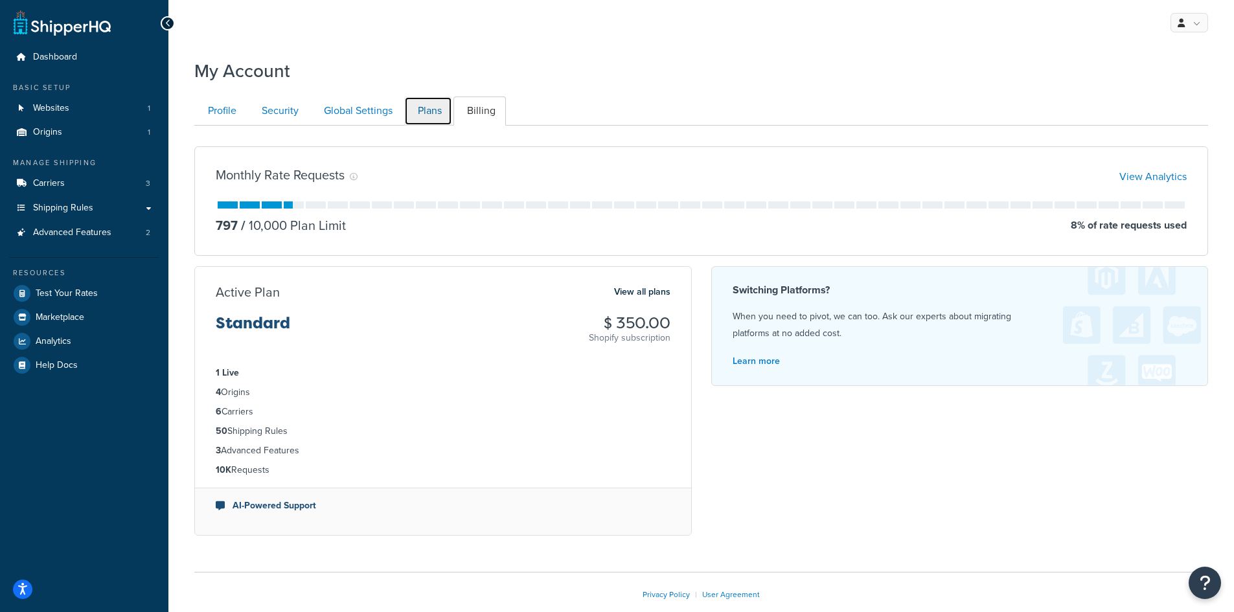  What do you see at coordinates (84, 273) in the screenshot?
I see `div: Resources` at bounding box center [84, 273].